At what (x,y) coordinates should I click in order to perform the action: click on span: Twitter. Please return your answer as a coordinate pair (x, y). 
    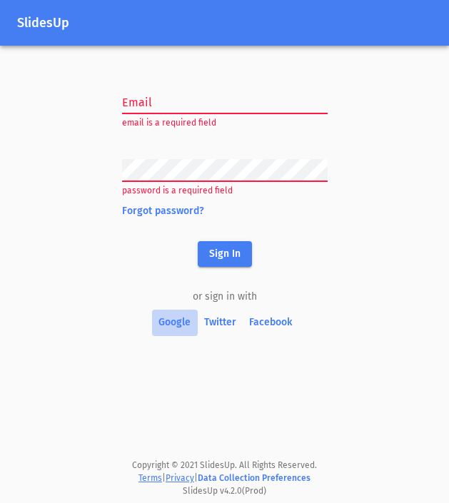
    Looking at the image, I should click on (220, 322).